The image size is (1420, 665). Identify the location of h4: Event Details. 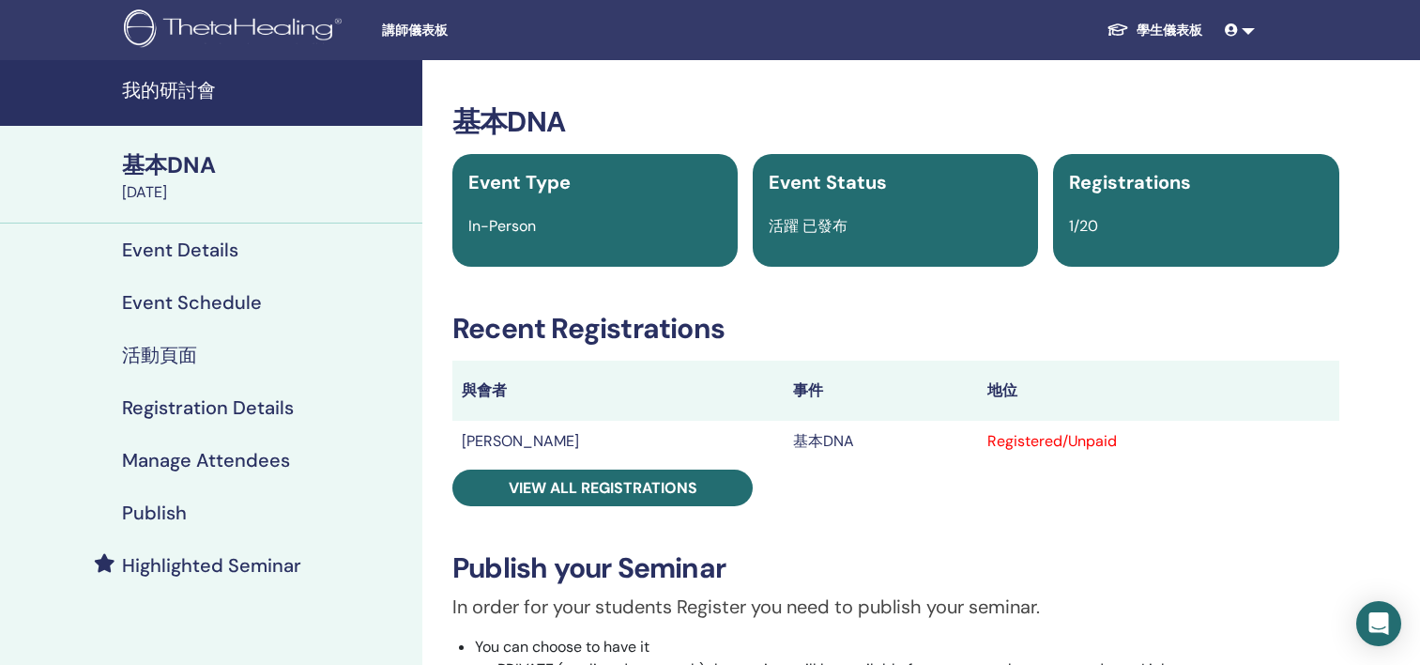
(180, 250).